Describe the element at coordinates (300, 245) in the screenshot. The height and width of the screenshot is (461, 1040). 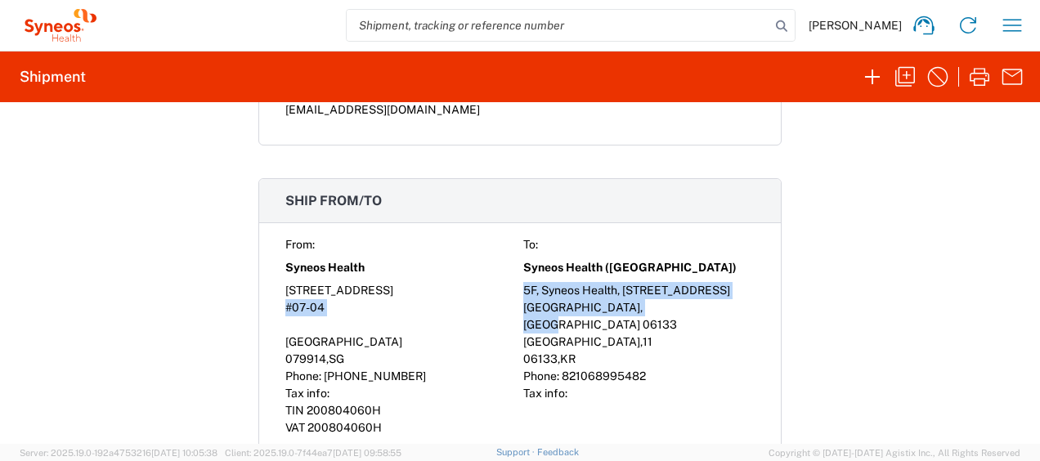
I see `span: From:` at that location.